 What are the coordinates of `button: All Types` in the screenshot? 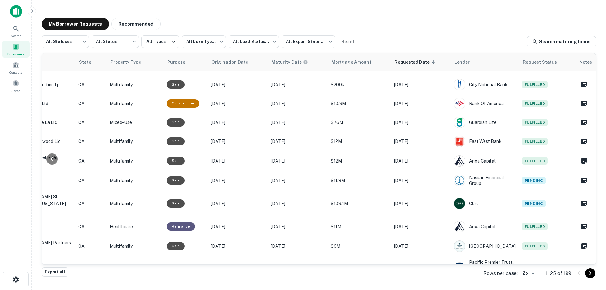 It's located at (160, 42).